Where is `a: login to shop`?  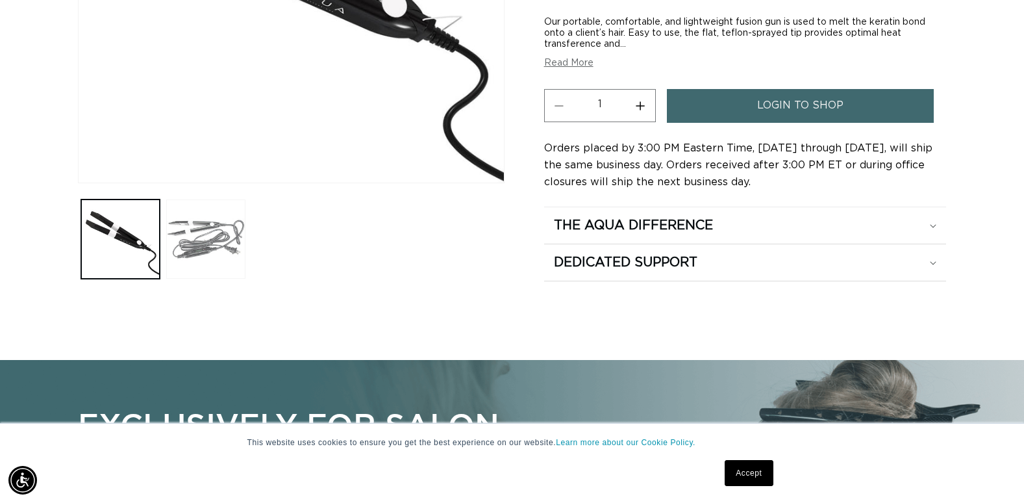
a: login to shop is located at coordinates (800, 106).